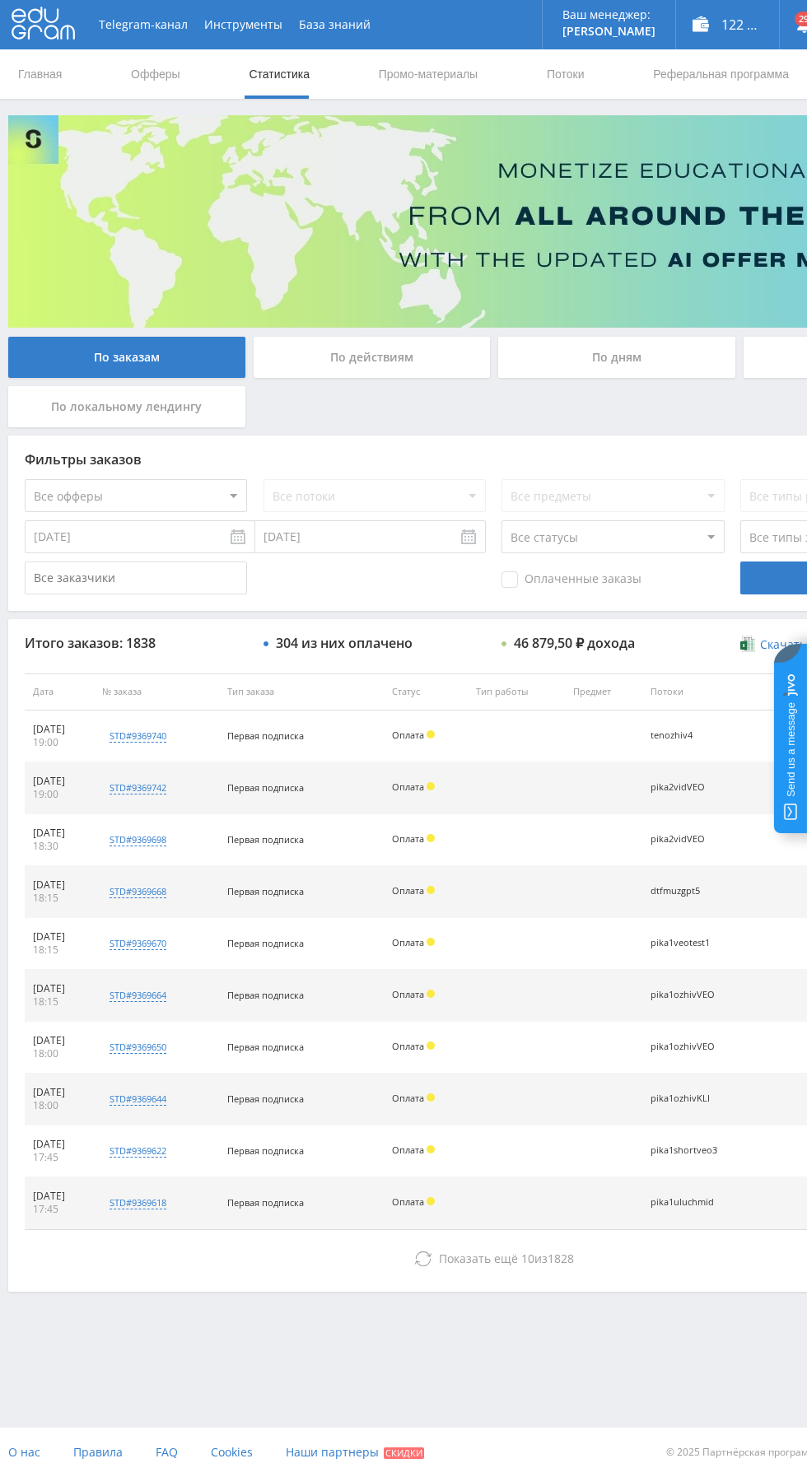 The image size is (807, 1477). I want to click on a: Правила, so click(98, 1453).